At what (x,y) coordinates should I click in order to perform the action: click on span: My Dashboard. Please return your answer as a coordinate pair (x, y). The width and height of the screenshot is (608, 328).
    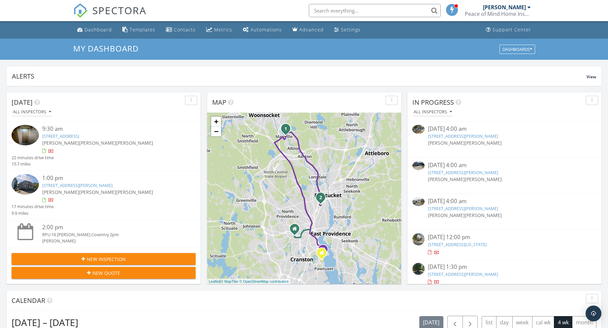
    Looking at the image, I should click on (106, 48).